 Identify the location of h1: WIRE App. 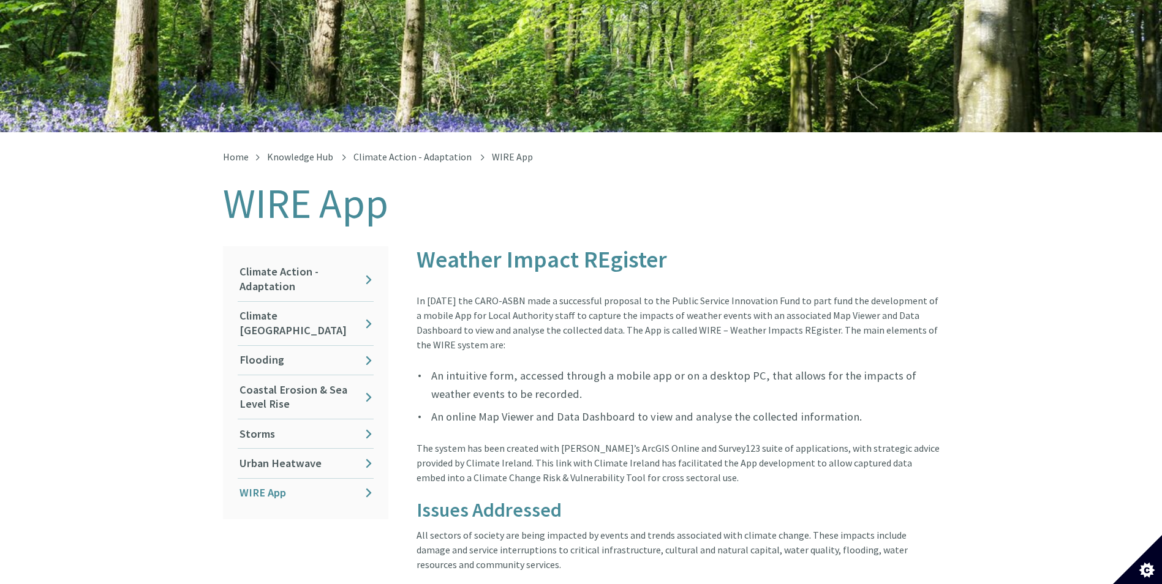
(581, 204).